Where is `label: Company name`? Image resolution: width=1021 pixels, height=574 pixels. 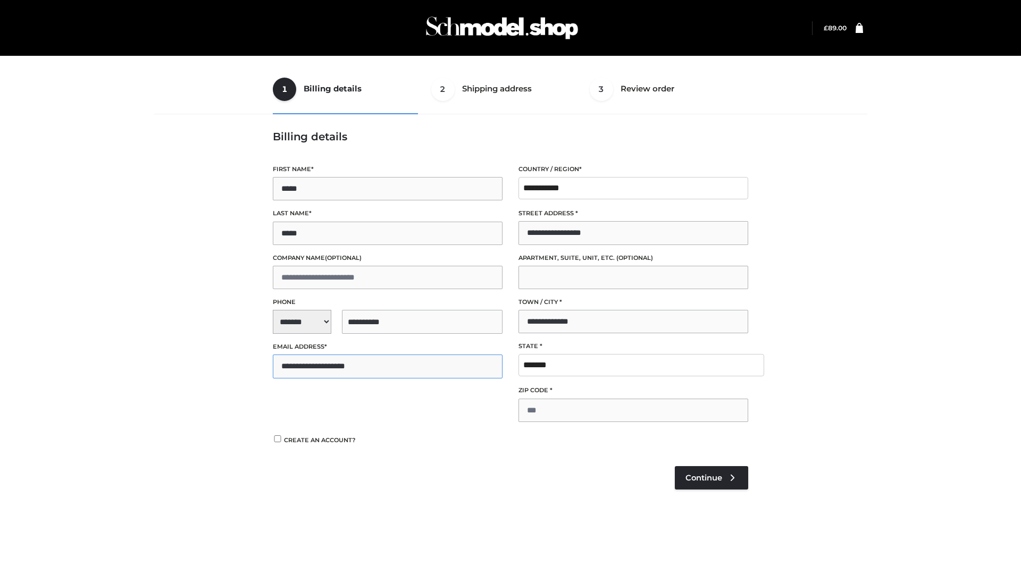
label: Company name is located at coordinates (388, 258).